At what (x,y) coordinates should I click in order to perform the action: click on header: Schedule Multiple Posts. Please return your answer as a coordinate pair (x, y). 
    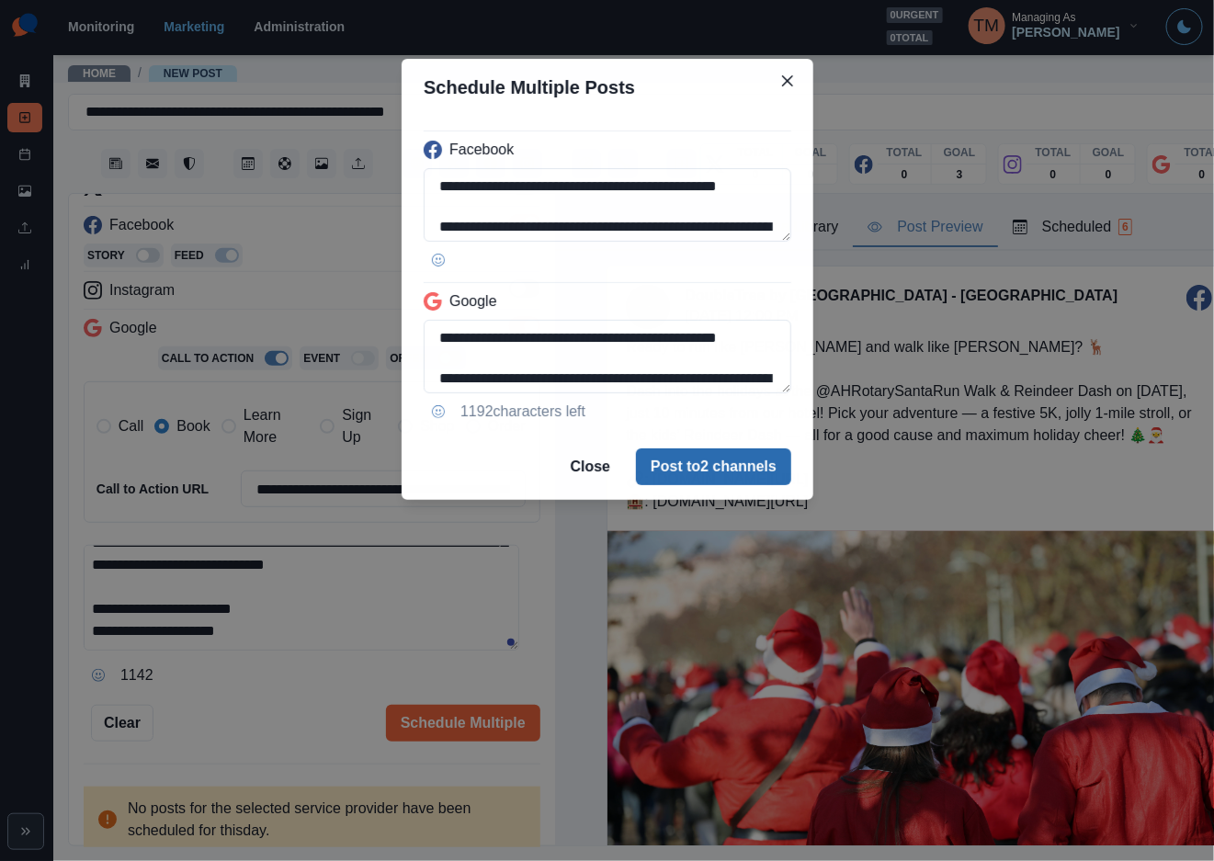
    Looking at the image, I should click on (607, 87).